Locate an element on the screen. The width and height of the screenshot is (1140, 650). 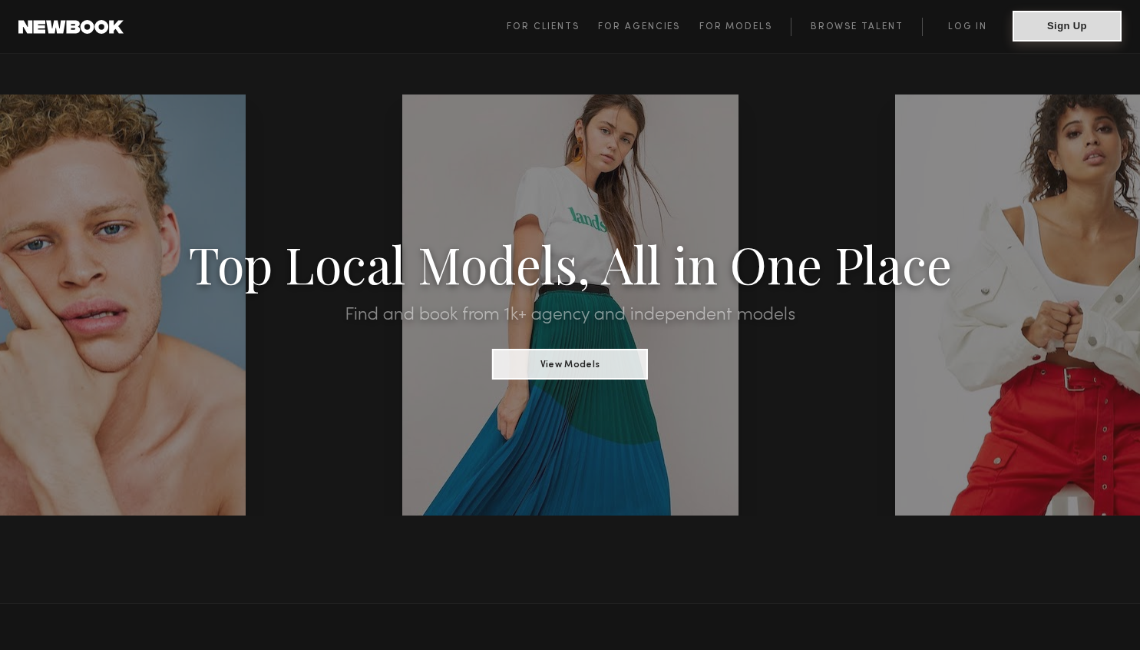
span: For Agencies is located at coordinates (639, 27).